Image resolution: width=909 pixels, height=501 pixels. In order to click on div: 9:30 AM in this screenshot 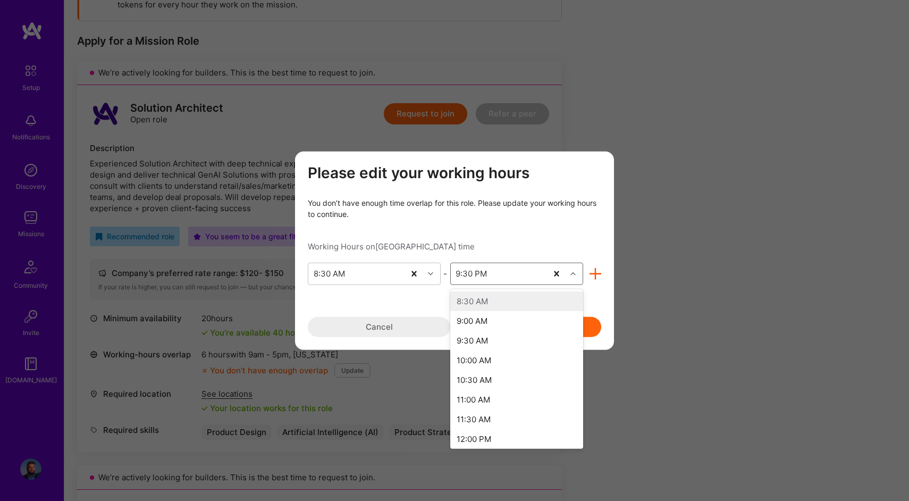, I will do `click(517, 340)`.